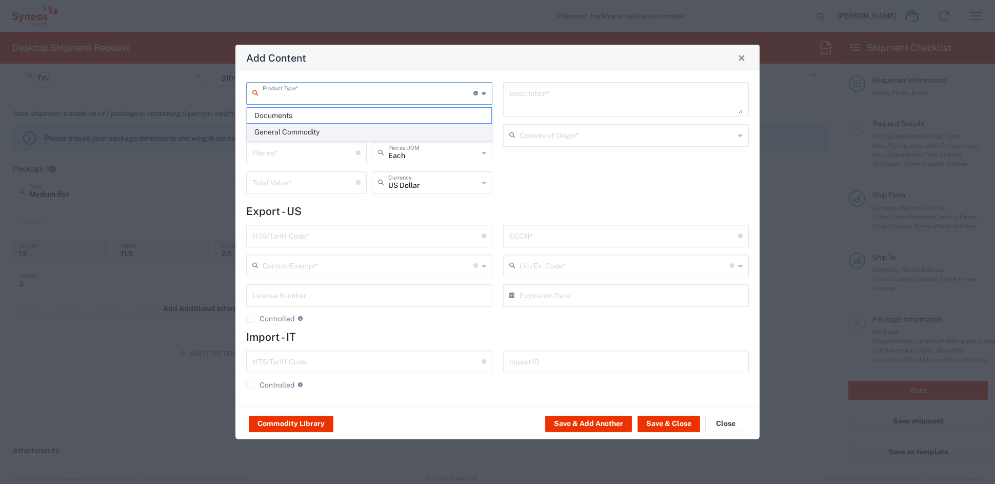  What do you see at coordinates (588, 424) in the screenshot?
I see `button: Save & Add Another` at bounding box center [588, 424].